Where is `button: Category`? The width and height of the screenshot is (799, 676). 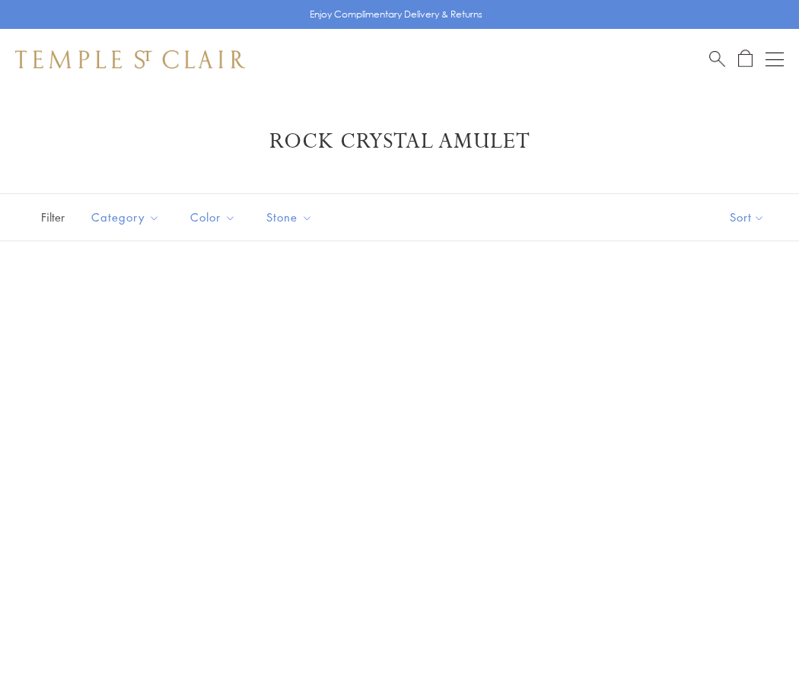 button: Category is located at coordinates (126, 217).